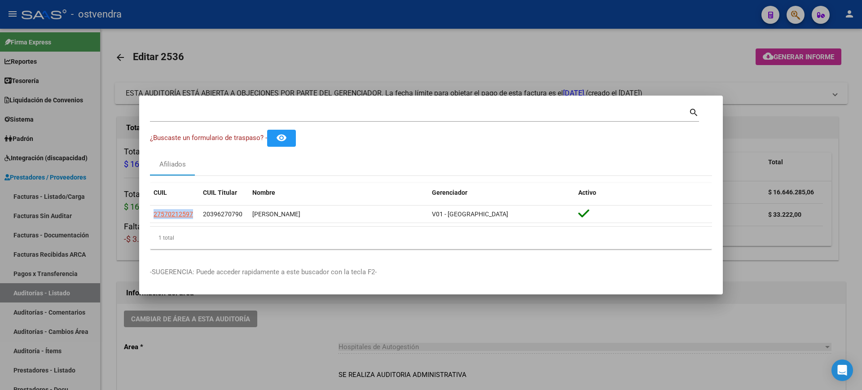  I want to click on div: Open Intercom Messenger, so click(842, 370).